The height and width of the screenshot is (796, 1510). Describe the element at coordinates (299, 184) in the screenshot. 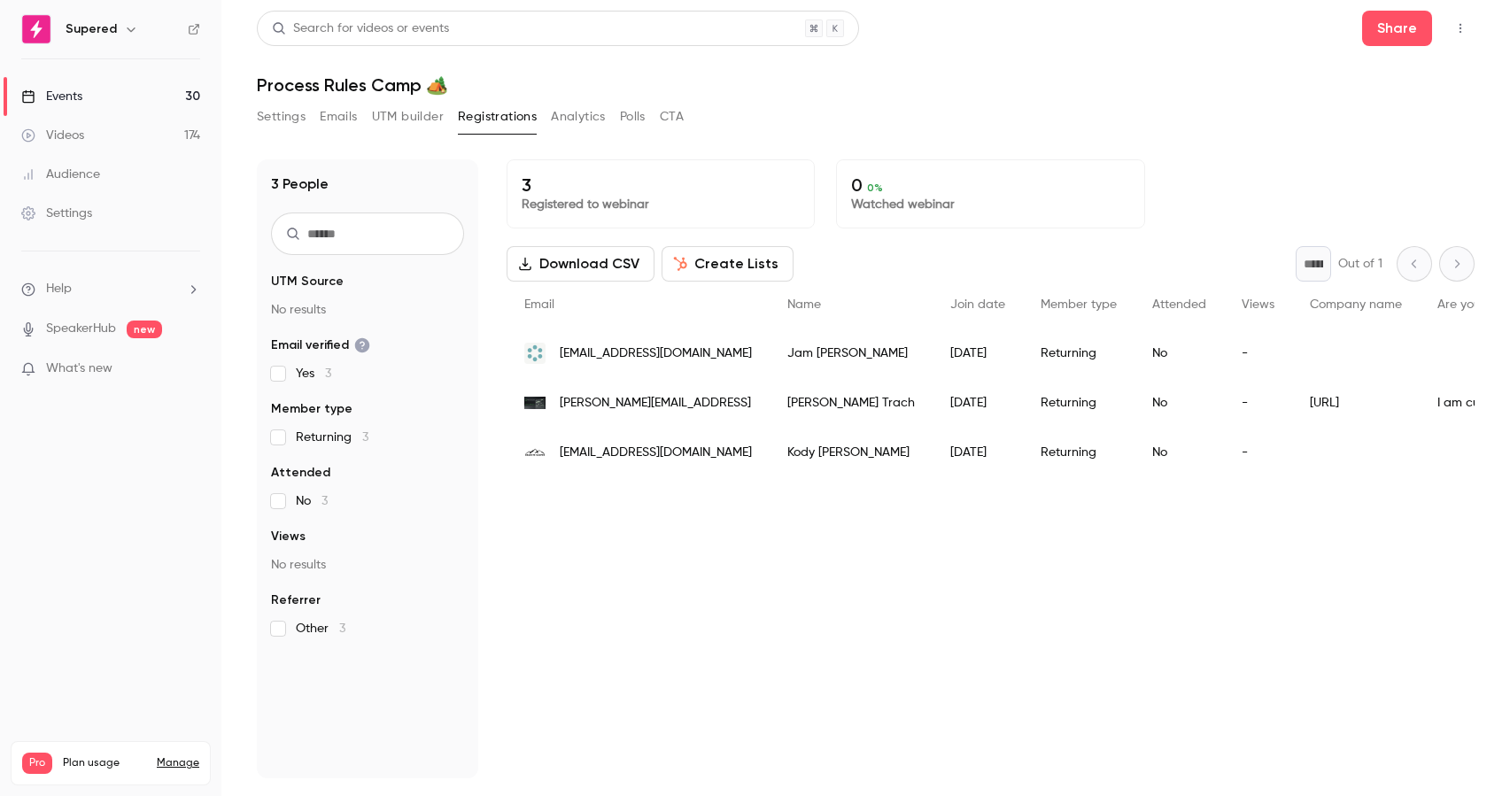

I see `h1: 3 People` at that location.